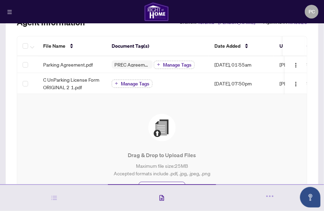 This screenshot has height=211, width=324. I want to click on span: PC, so click(312, 12).